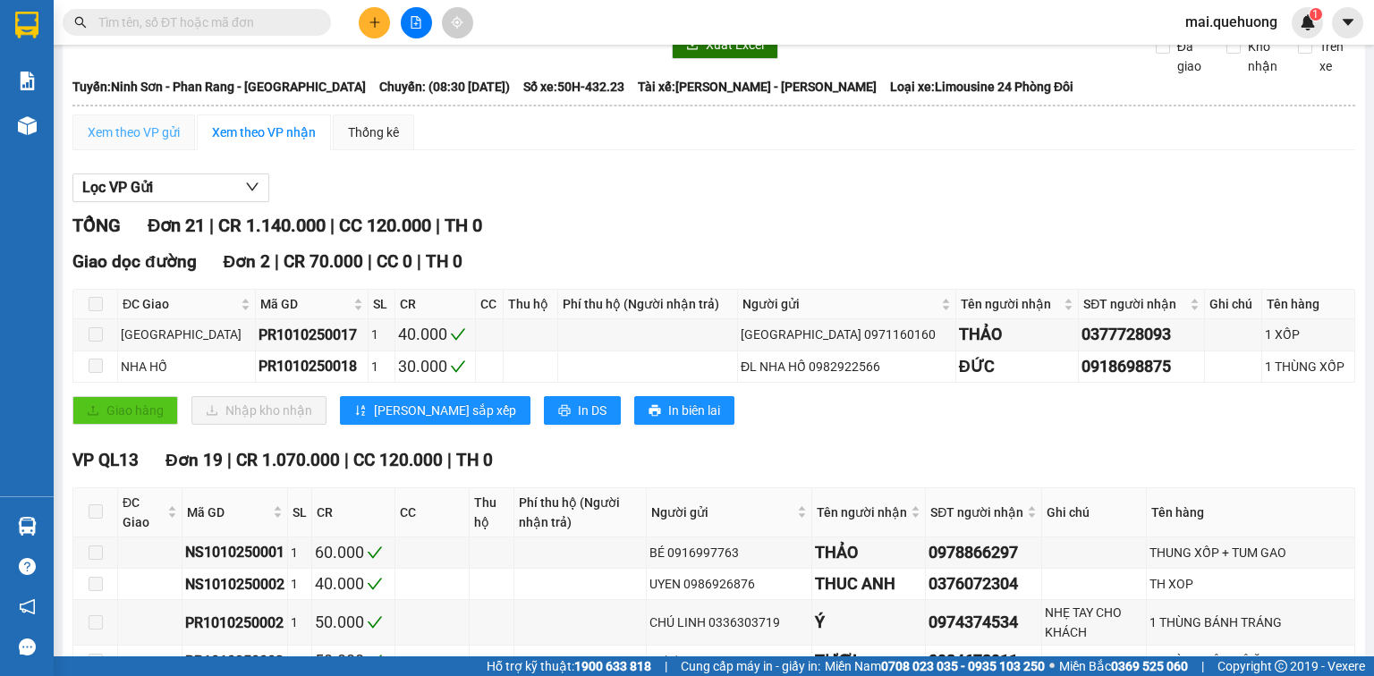 The height and width of the screenshot is (676, 1374). Describe the element at coordinates (1250, 584) in the screenshot. I see `div: TH XOP` at that location.